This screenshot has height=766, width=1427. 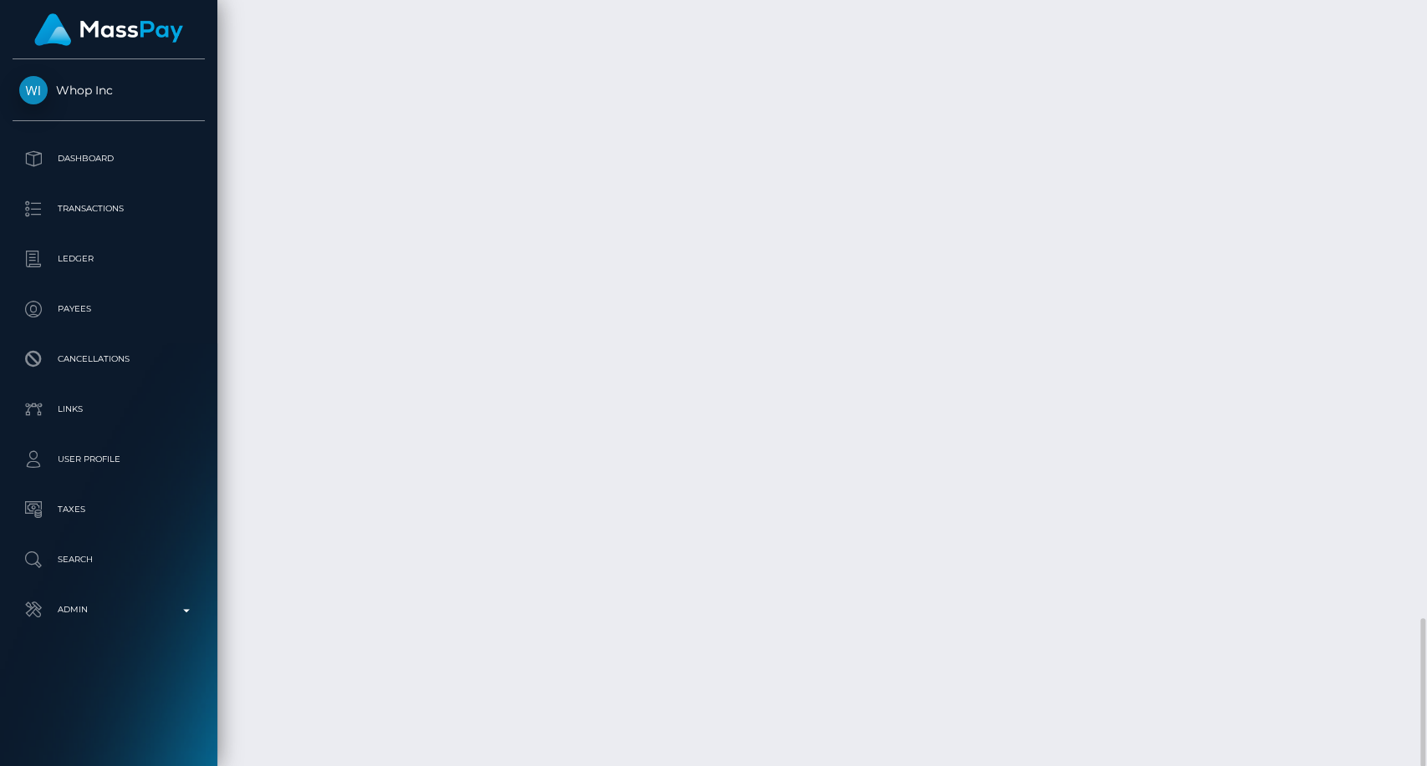 I want to click on a: Transactions, so click(x=109, y=209).